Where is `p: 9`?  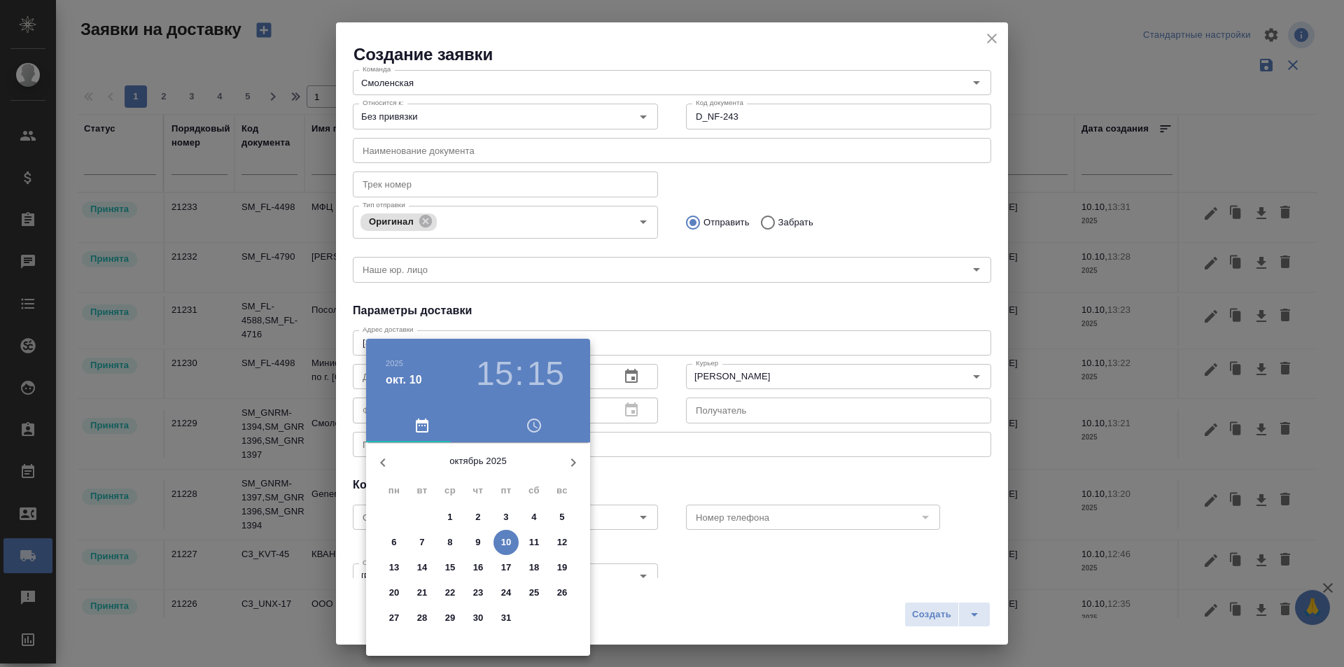 p: 9 is located at coordinates (477, 542).